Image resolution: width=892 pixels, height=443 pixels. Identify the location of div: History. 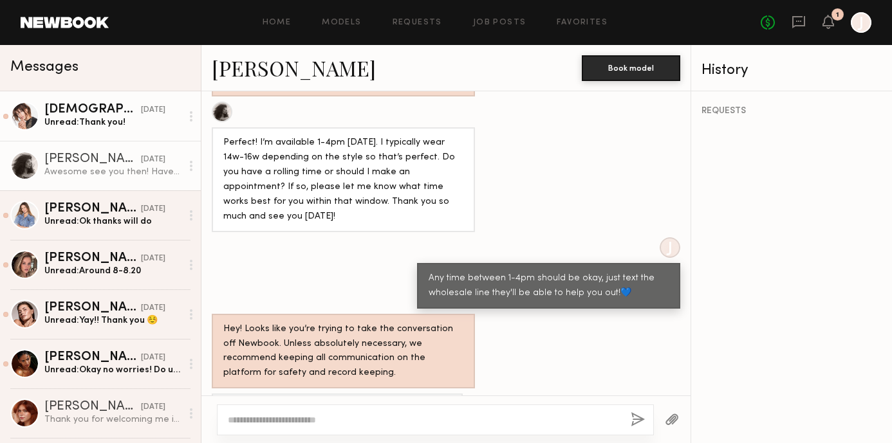
(791, 70).